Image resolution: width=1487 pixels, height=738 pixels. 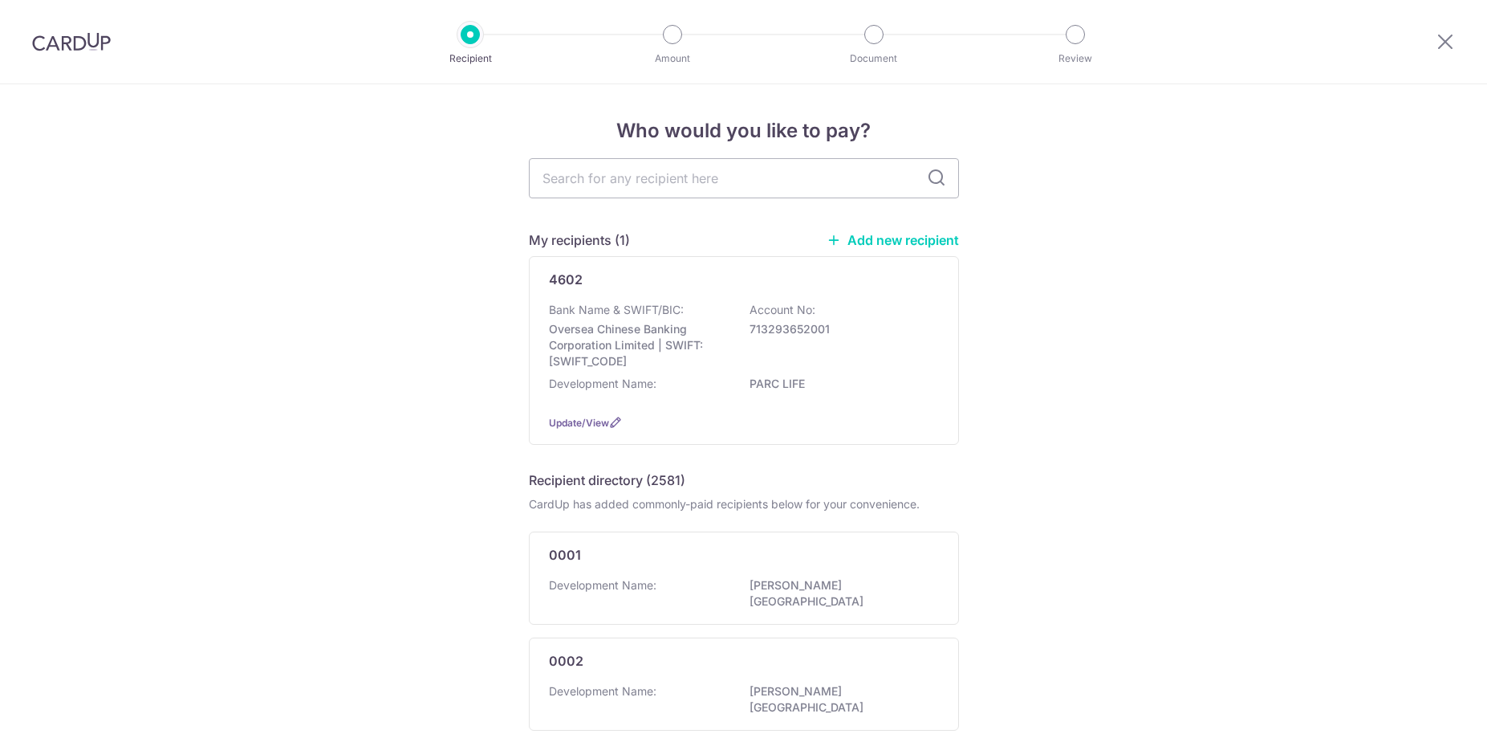 What do you see at coordinates (892, 240) in the screenshot?
I see `a: Add new recipient` at bounding box center [892, 240].